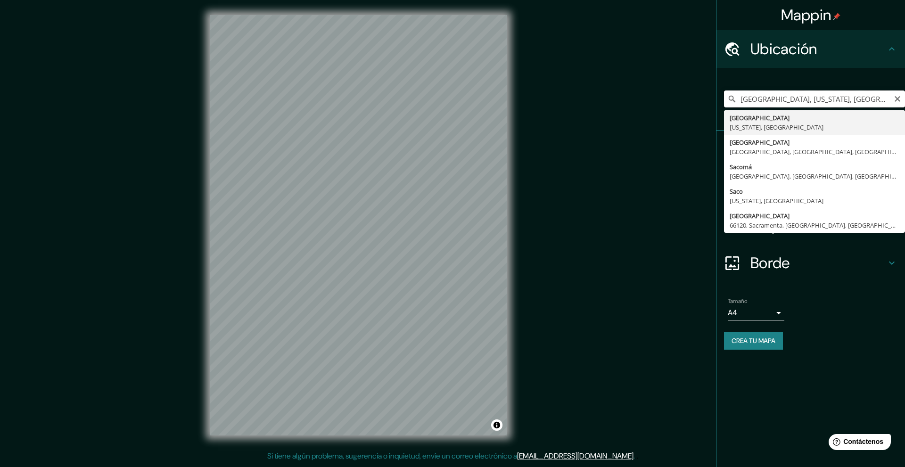 This screenshot has width=905, height=467. I want to click on button: Crea tu mapa, so click(754, 341).